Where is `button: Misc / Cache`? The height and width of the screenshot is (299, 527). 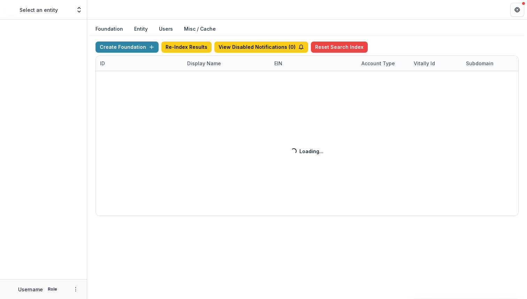 button: Misc / Cache is located at coordinates (200, 29).